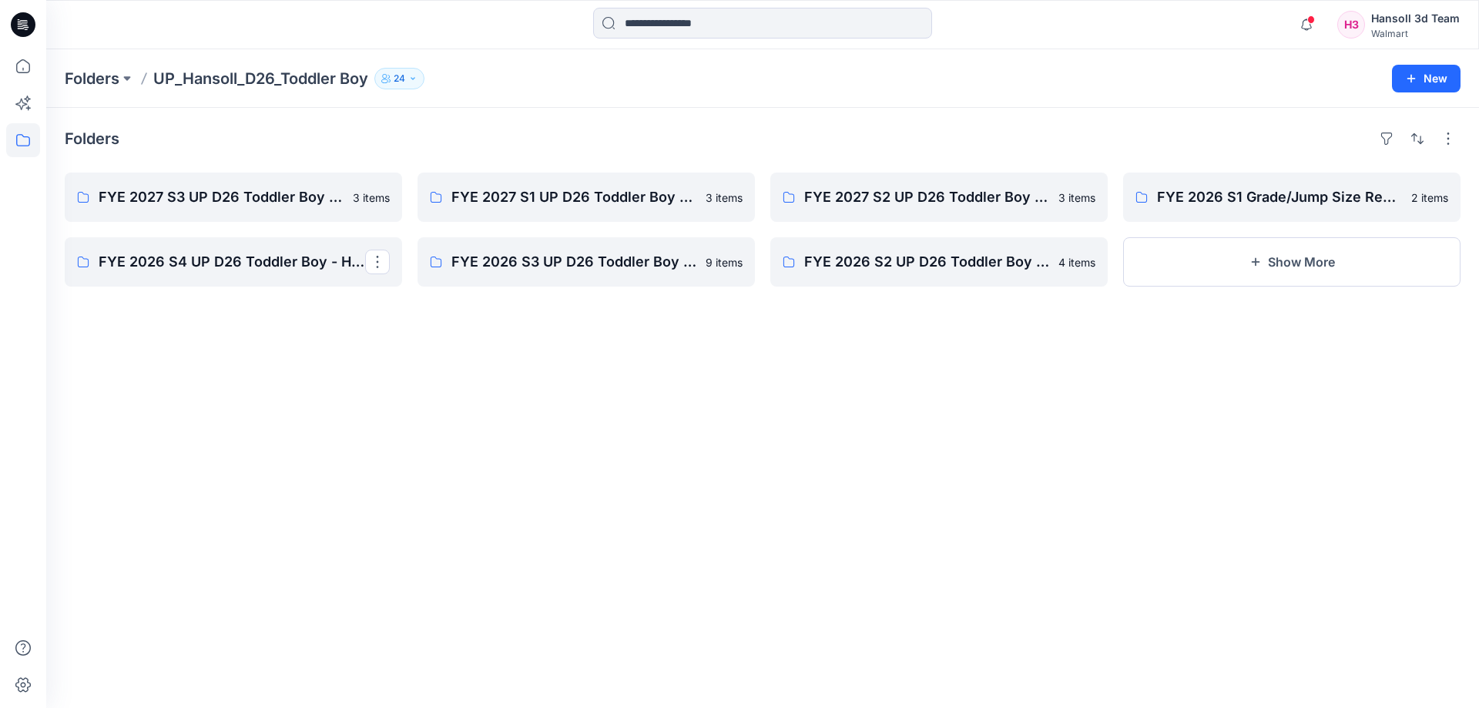  I want to click on p: 9 items, so click(724, 262).